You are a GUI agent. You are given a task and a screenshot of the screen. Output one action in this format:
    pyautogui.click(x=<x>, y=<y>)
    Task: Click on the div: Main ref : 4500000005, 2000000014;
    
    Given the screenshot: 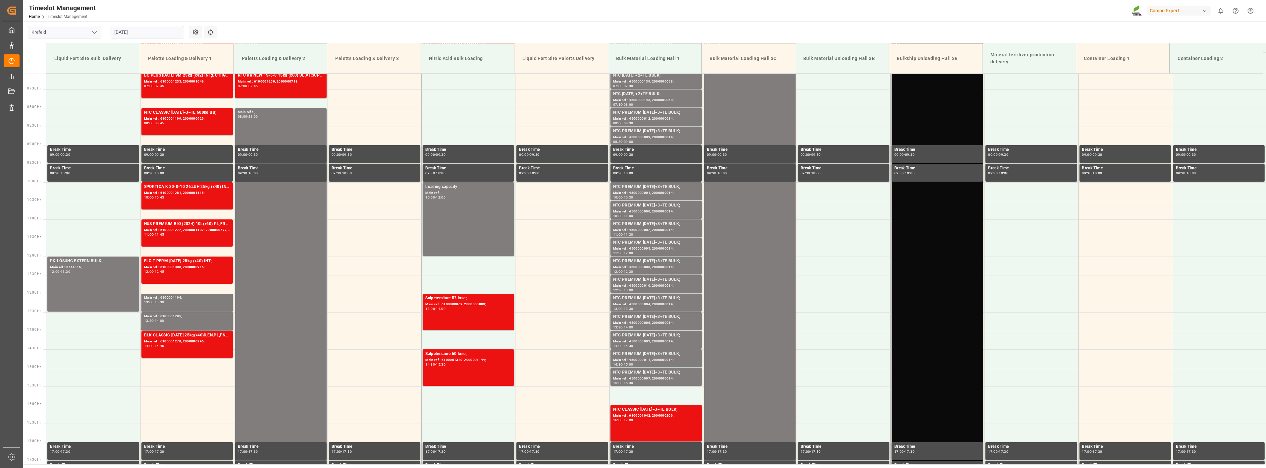 What is the action you would take?
    pyautogui.click(x=656, y=248)
    